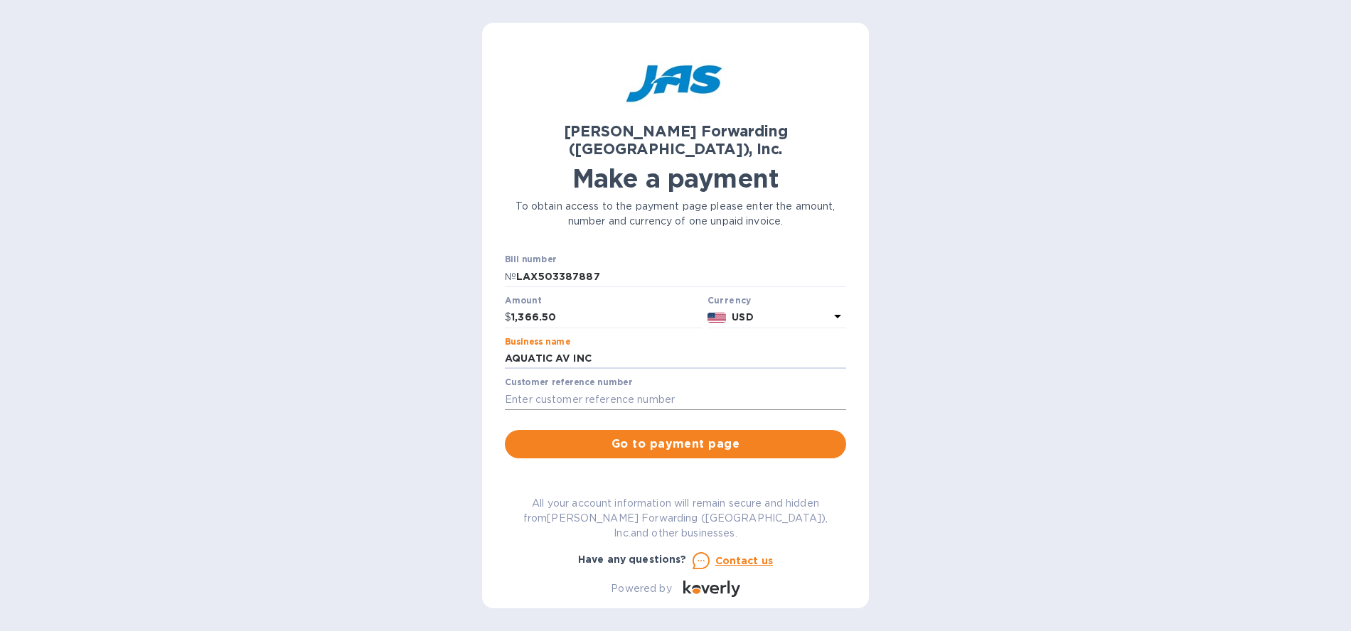 Image resolution: width=1351 pixels, height=631 pixels. Describe the element at coordinates (744, 561) in the screenshot. I see `u: Contact us` at that location.